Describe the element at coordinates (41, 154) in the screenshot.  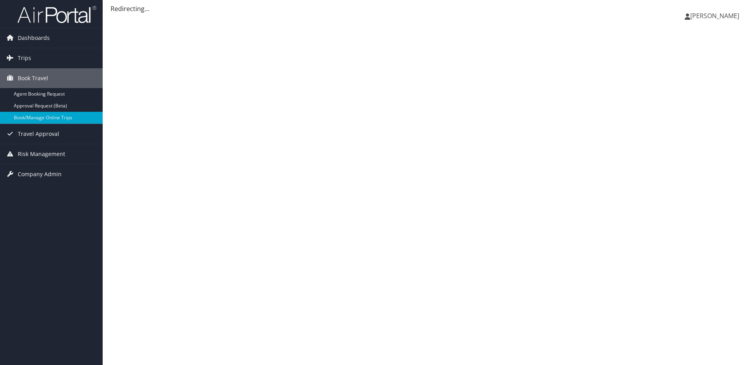
I see `span: Risk Management` at that location.